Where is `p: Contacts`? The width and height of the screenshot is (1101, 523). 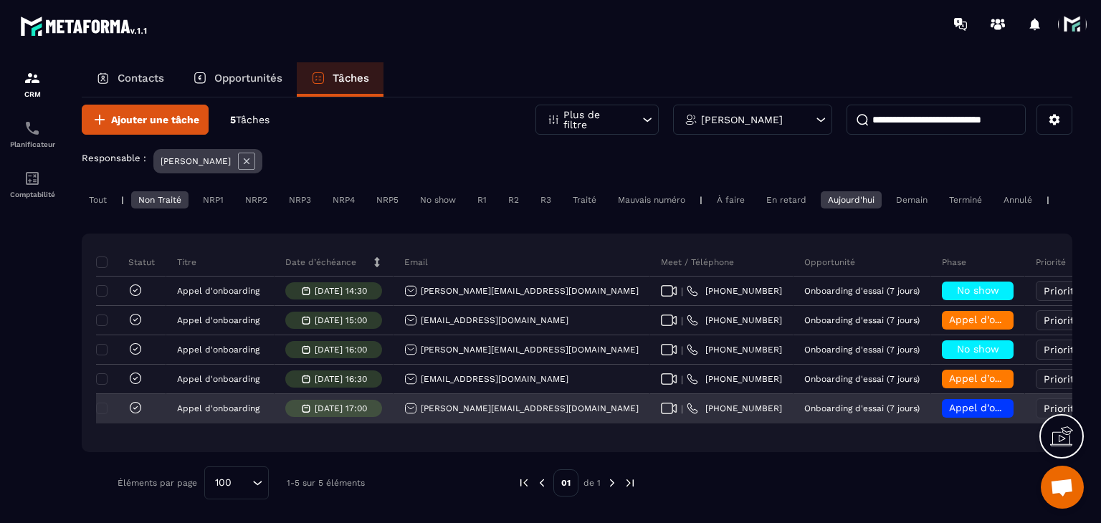
p: Contacts is located at coordinates (140, 78).